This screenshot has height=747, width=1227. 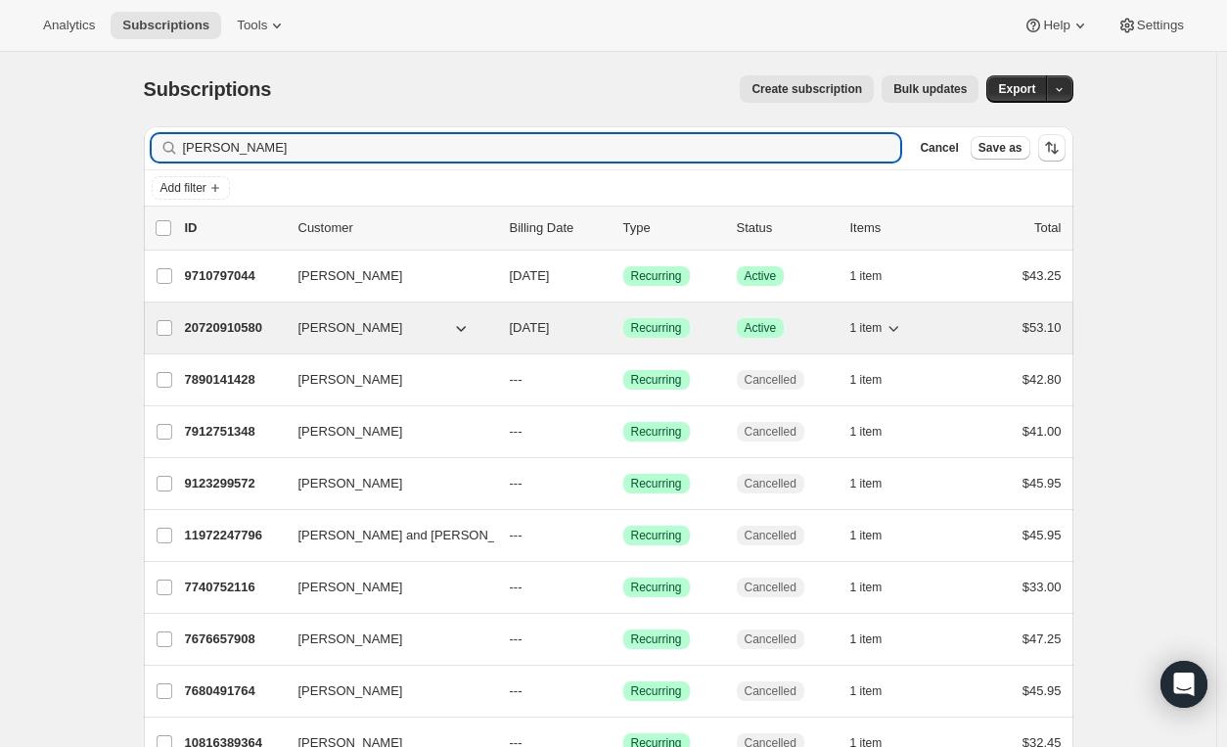 I want to click on span: Create subscription, so click(x=806, y=89).